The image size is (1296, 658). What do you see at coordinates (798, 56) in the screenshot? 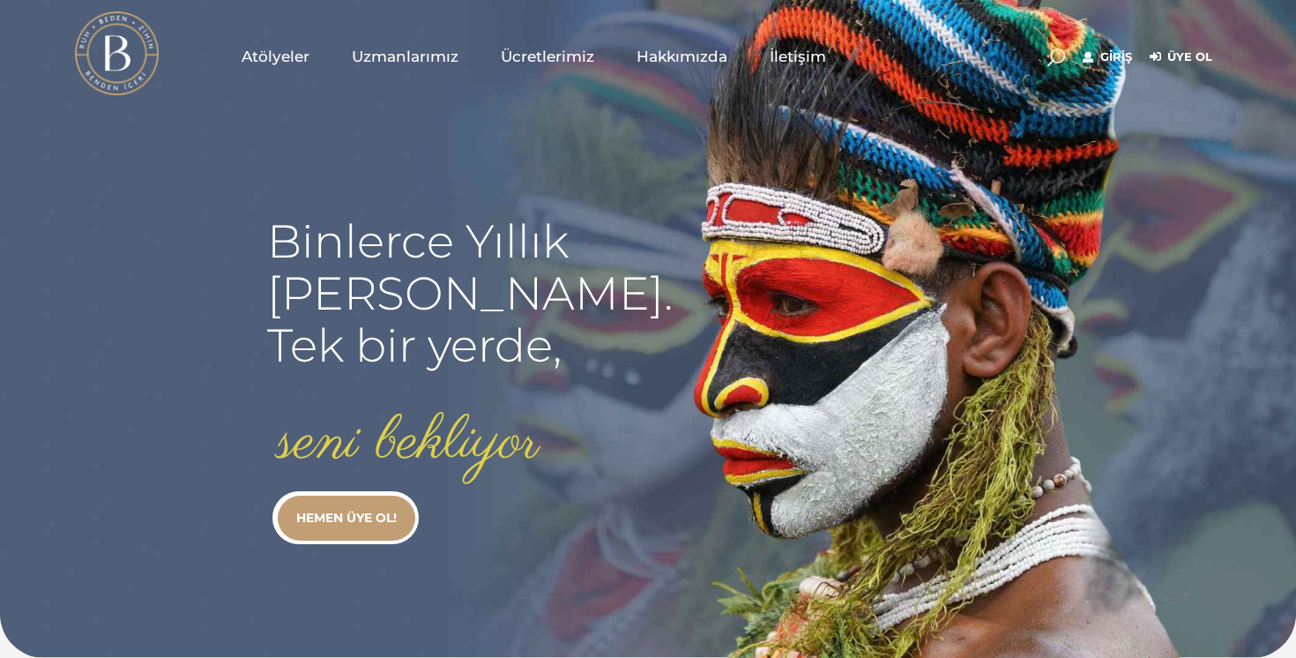
I see `span: İletişim` at bounding box center [798, 56].